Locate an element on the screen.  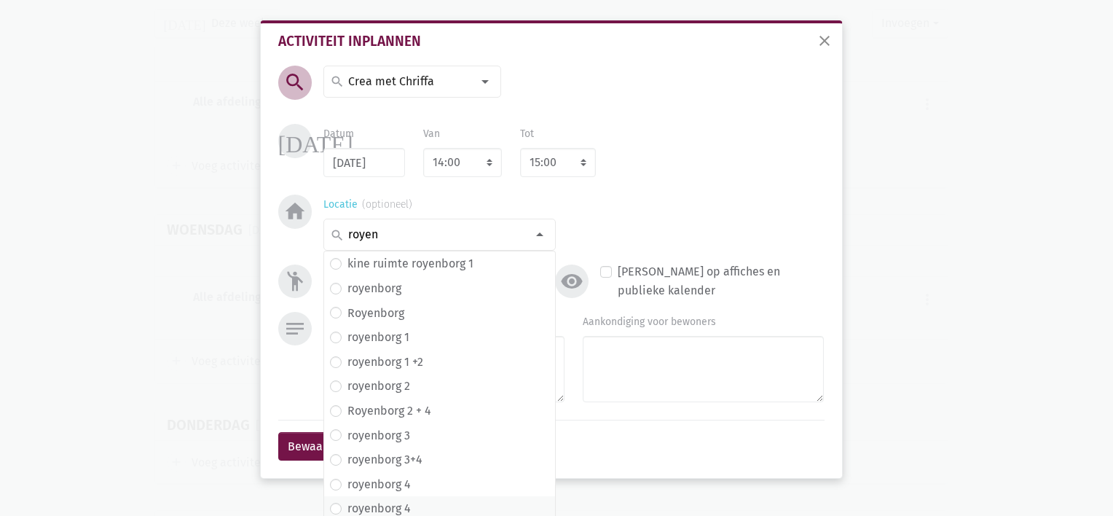
label: royenborg 1 +2 is located at coordinates (385, 362).